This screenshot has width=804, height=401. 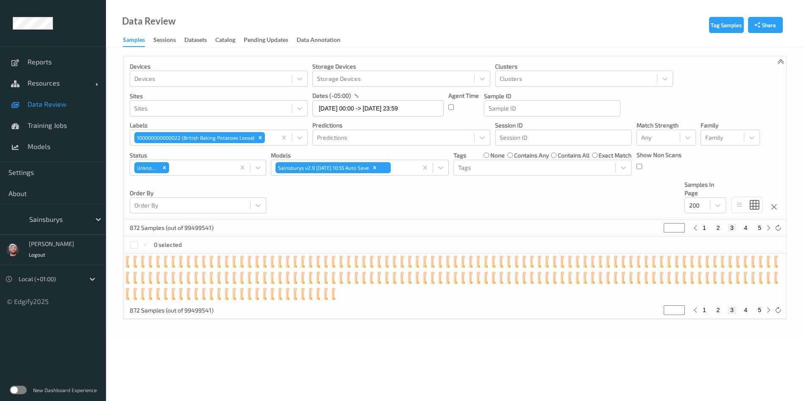 What do you see at coordinates (666, 125) in the screenshot?
I see `p: Match Strength` at bounding box center [666, 125].